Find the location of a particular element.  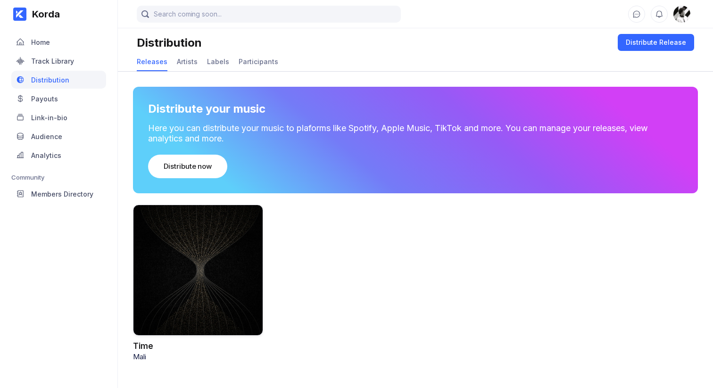

div: Payouts is located at coordinates (44, 99).